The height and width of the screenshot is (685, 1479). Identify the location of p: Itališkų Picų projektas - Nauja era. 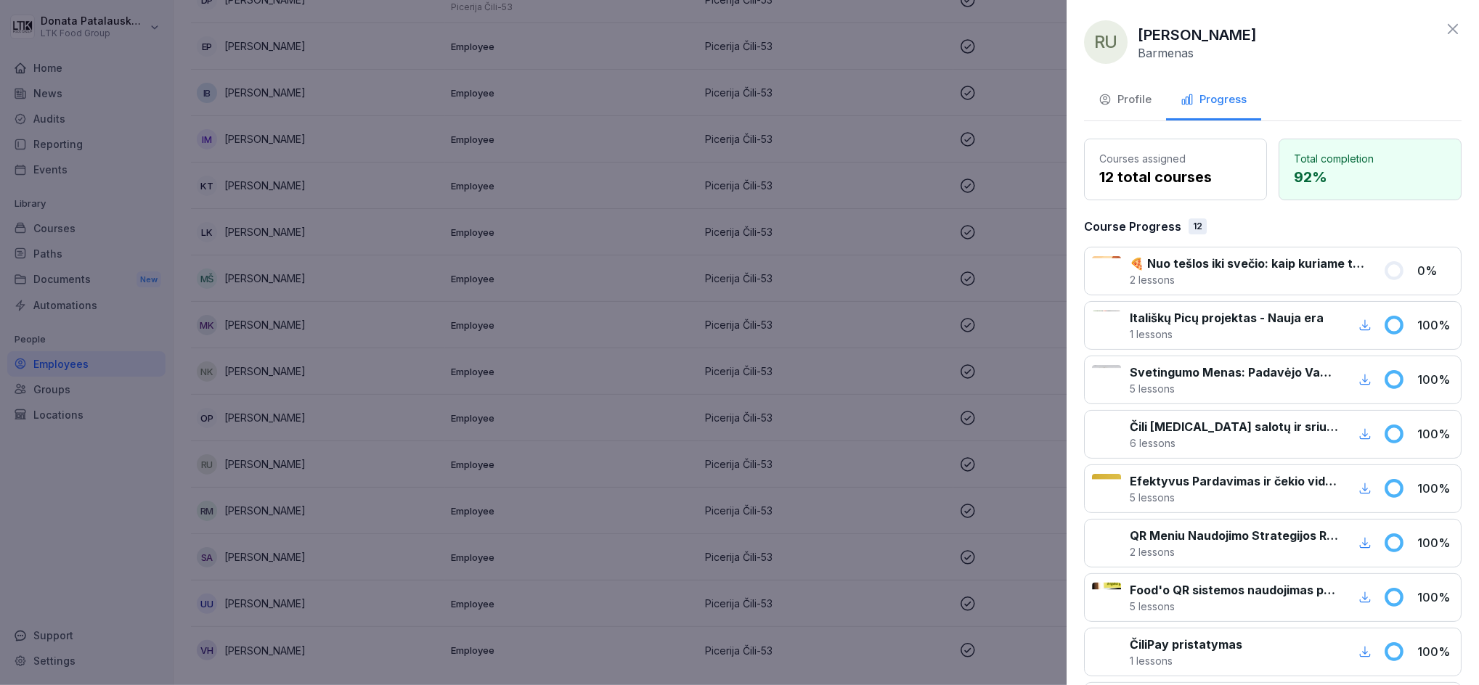
(1226, 318).